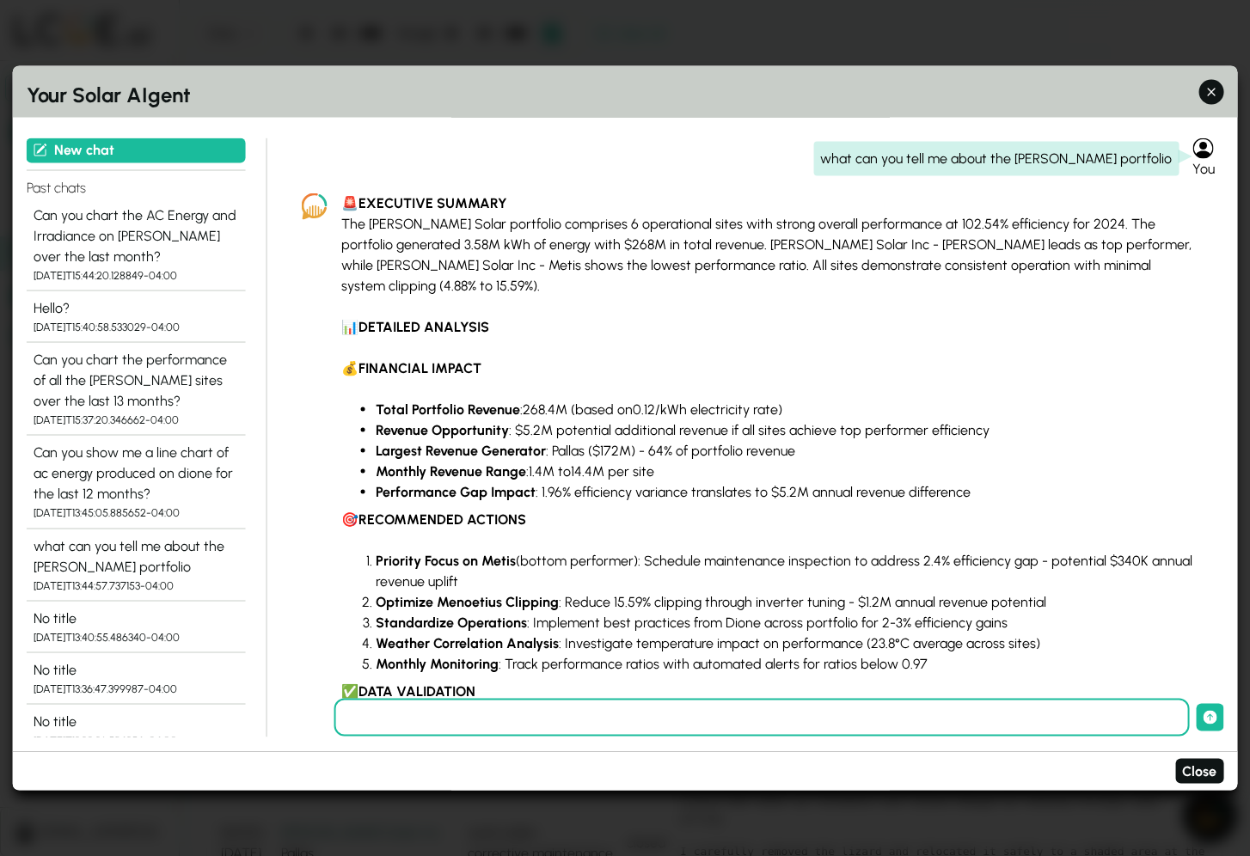 Image resolution: width=1250 pixels, height=856 pixels. I want to click on strong: Monthly Revenue Range, so click(450, 471).